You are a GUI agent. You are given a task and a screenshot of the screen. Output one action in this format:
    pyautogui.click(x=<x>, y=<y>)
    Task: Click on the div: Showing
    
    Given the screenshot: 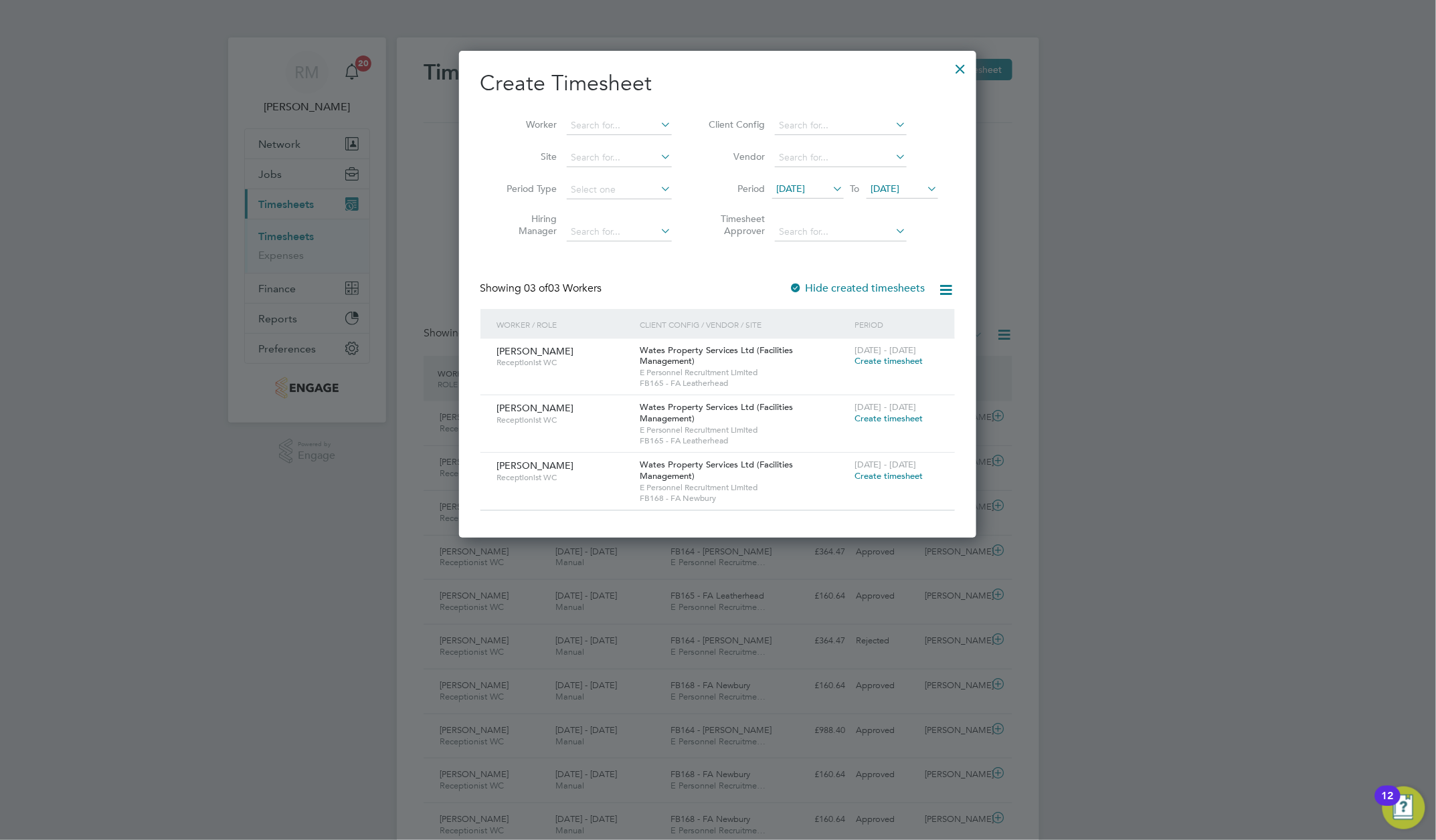 What is the action you would take?
    pyautogui.click(x=543, y=289)
    